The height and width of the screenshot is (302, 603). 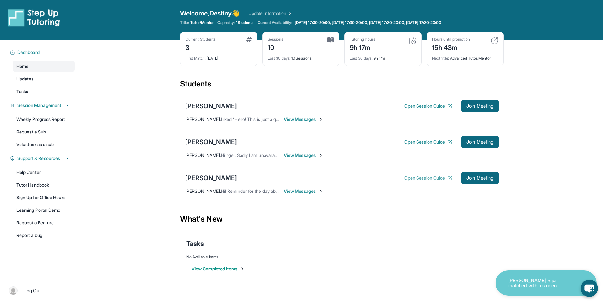 What do you see at coordinates (202, 23) in the screenshot?
I see `span: Tutor/Mentor` at bounding box center [202, 23].